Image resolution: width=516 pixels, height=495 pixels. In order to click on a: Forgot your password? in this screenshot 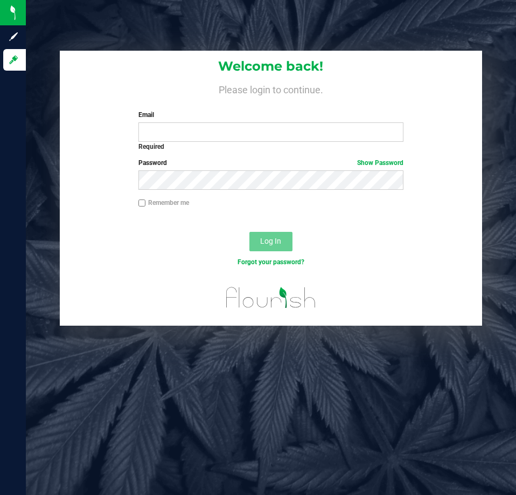, I will do `click(271, 262)`.